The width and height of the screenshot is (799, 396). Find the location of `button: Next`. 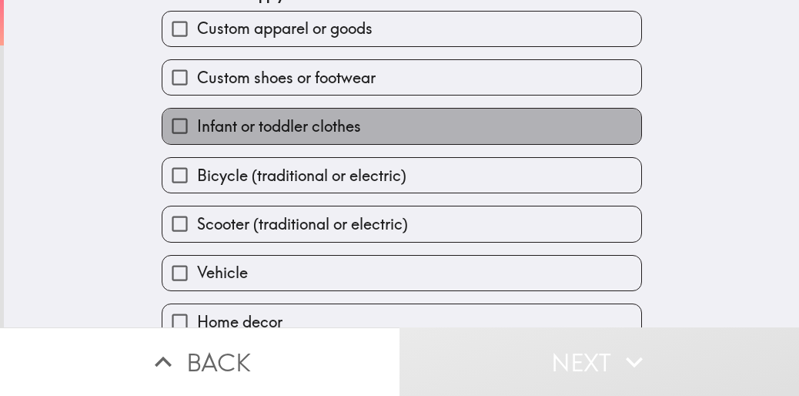

button: Next is located at coordinates (599, 361).